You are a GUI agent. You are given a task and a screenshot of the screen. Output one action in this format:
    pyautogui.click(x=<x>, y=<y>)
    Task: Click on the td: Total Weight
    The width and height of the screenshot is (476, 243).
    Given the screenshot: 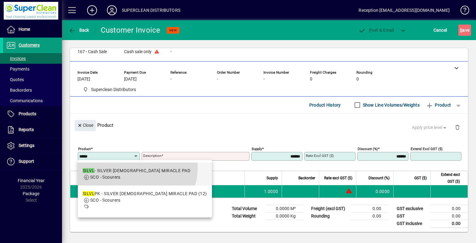 What is the action you would take?
    pyautogui.click(x=248, y=216)
    